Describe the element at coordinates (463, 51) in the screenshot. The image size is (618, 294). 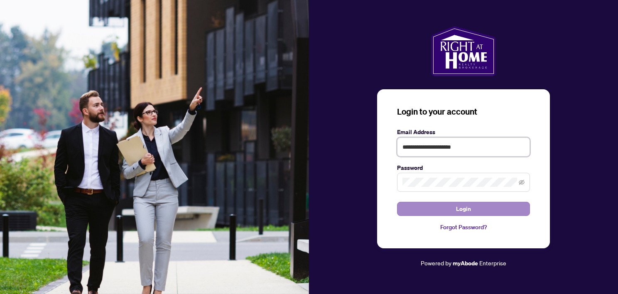
I see `img: ma-logo` at that location.